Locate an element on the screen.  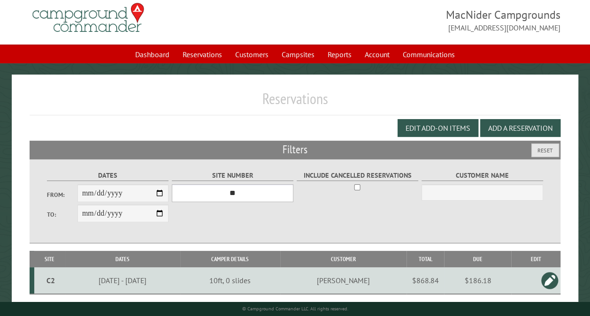
th: Customer is located at coordinates (343, 259).